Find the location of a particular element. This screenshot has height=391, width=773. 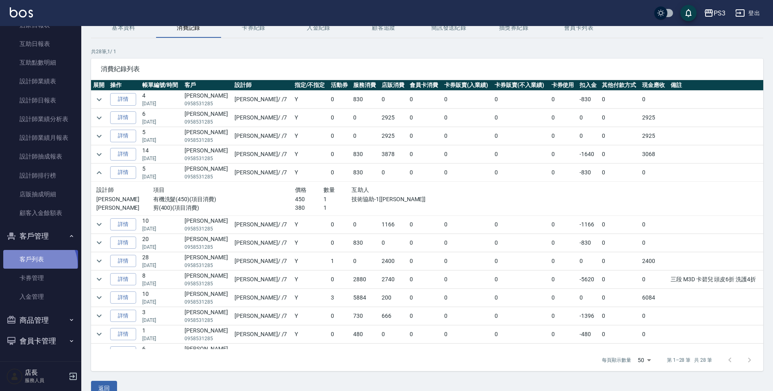

td: 720 is located at coordinates (394, 352).